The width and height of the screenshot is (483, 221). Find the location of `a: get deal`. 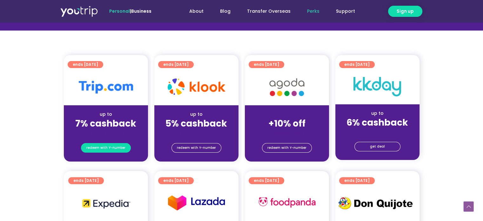

a: get deal is located at coordinates (377, 146).